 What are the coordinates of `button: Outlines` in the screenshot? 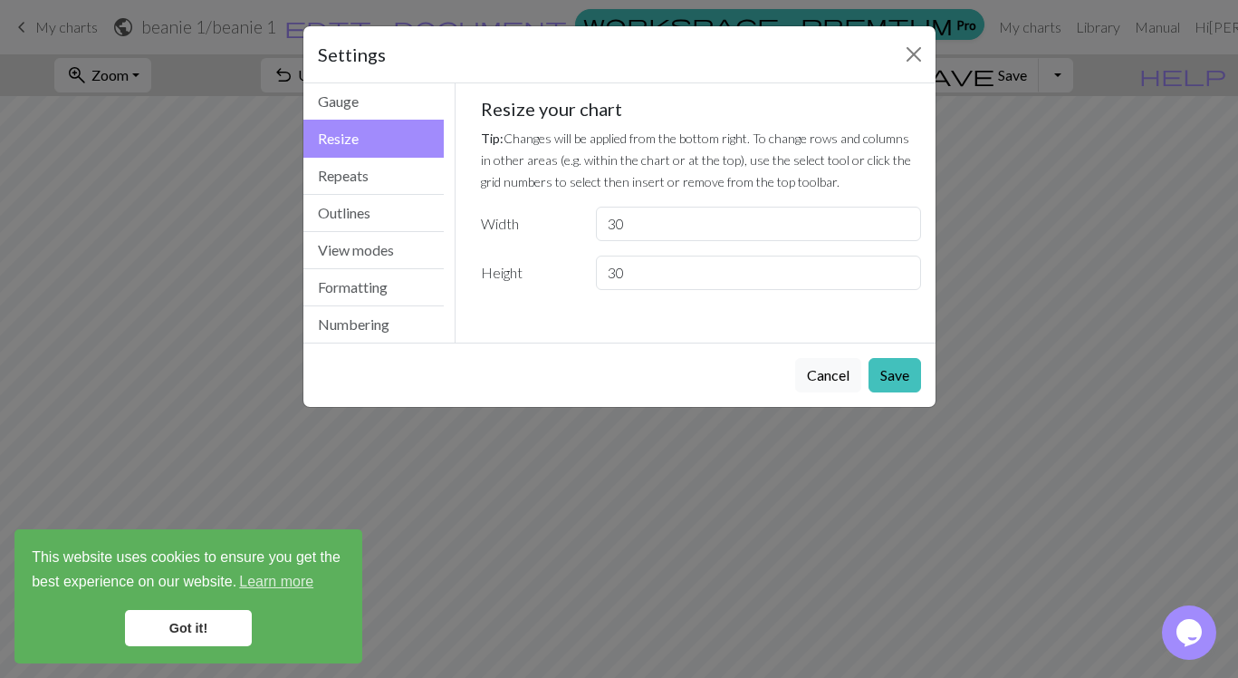 It's located at (374, 213).